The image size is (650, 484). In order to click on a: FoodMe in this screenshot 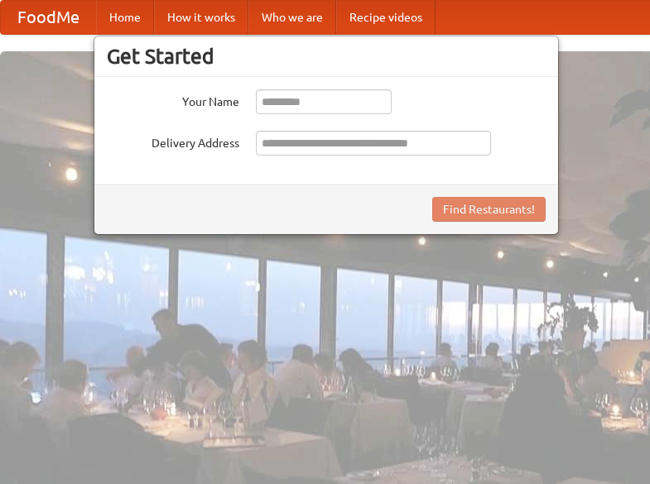, I will do `click(48, 17)`.